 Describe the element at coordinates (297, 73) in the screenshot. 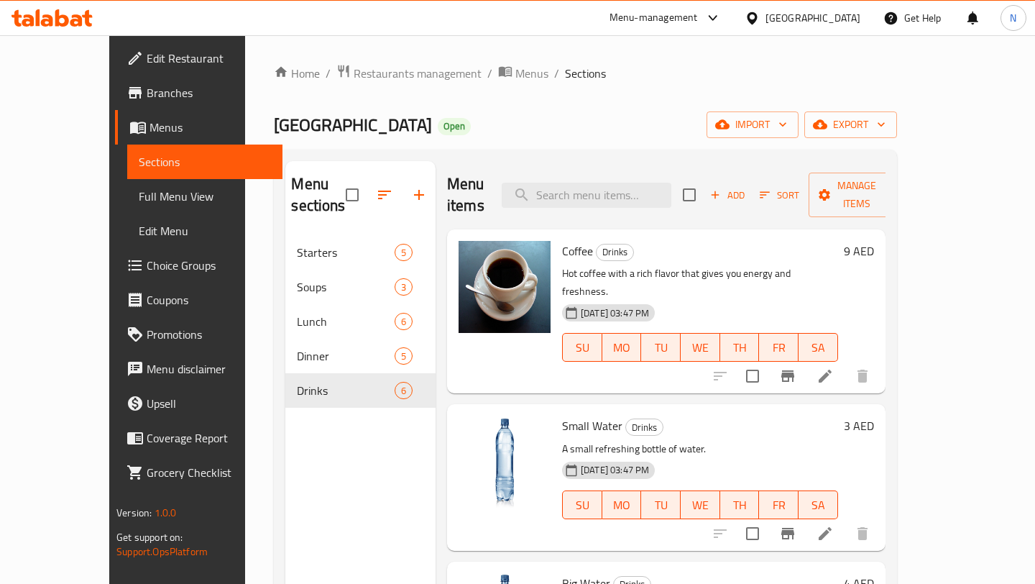

I see `a: Home` at that location.